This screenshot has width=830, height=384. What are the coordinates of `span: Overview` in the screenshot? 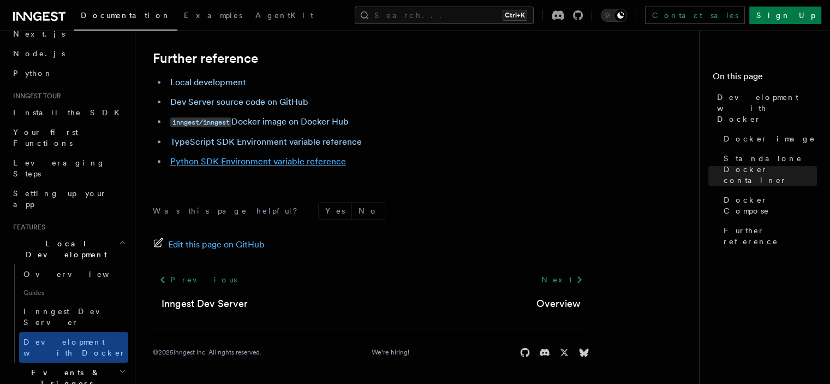 It's located at (80, 274).